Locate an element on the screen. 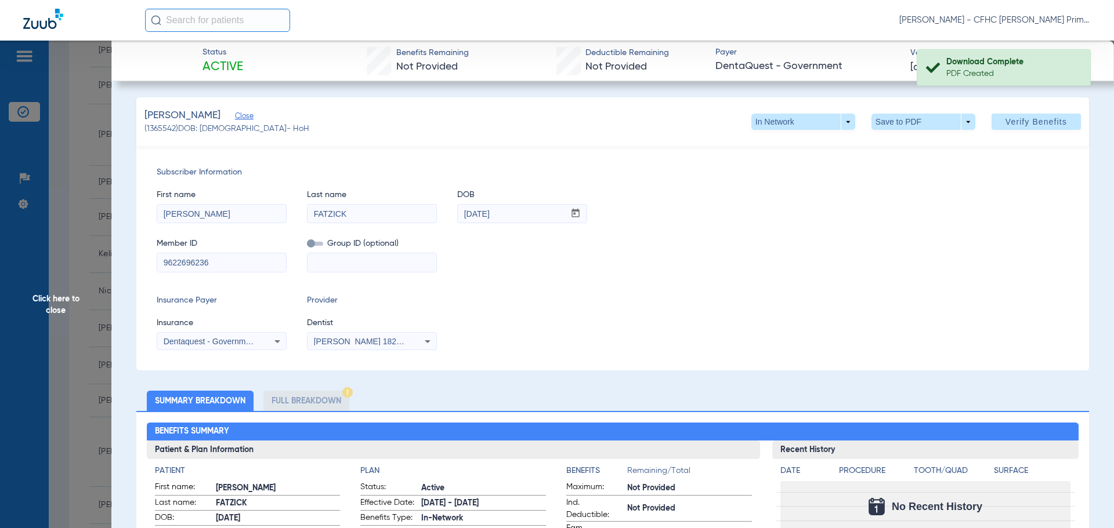 Image resolution: width=1114 pixels, height=528 pixels. h4: Patient is located at coordinates (248, 471).